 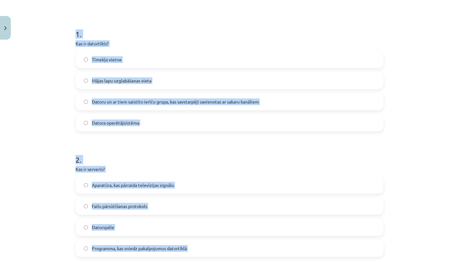 What do you see at coordinates (115, 123) in the screenshot?
I see `span: Datora operētājsistēma` at bounding box center [115, 123].